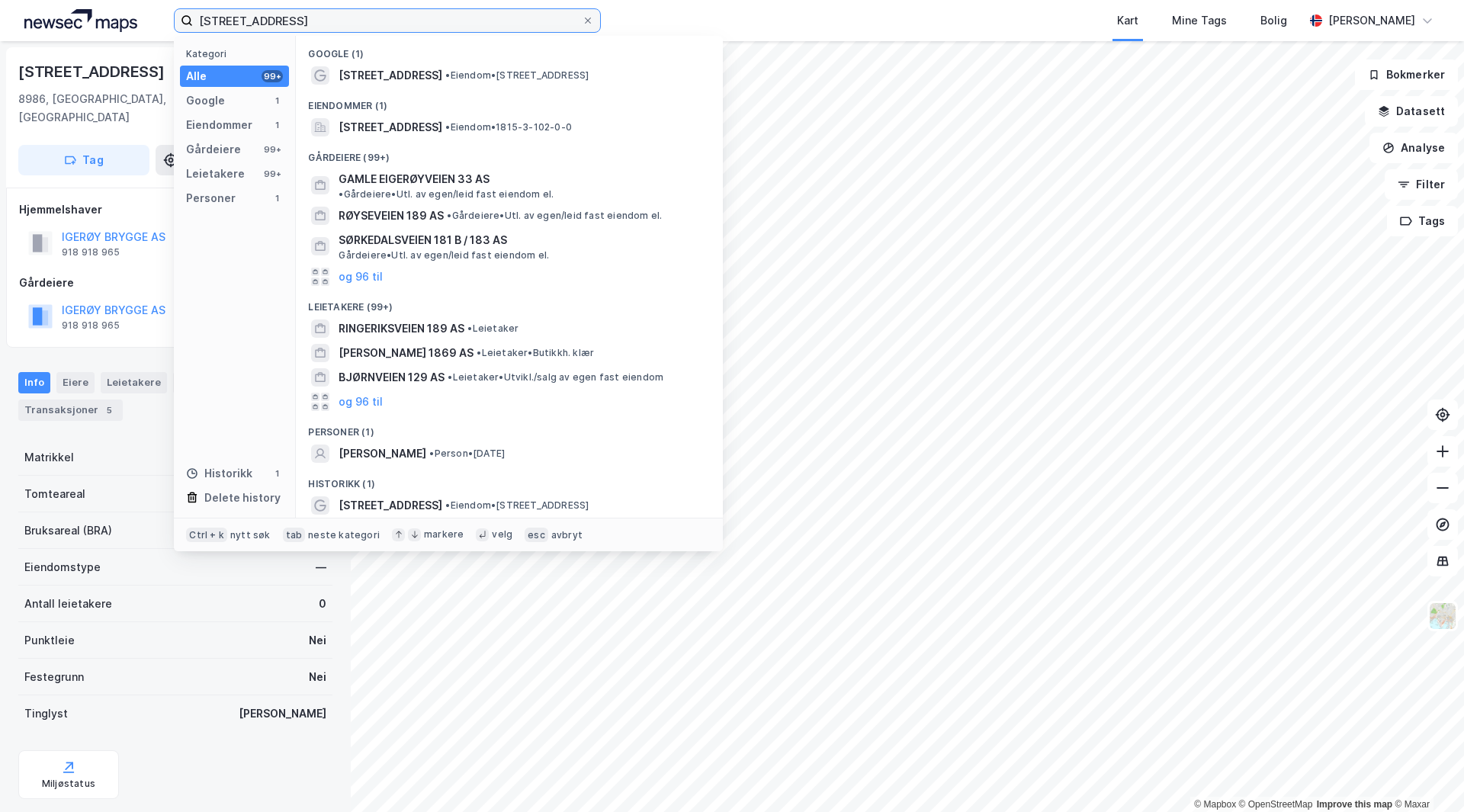  What do you see at coordinates (237, 53) in the screenshot?
I see `div: Kategori` at bounding box center [237, 53].